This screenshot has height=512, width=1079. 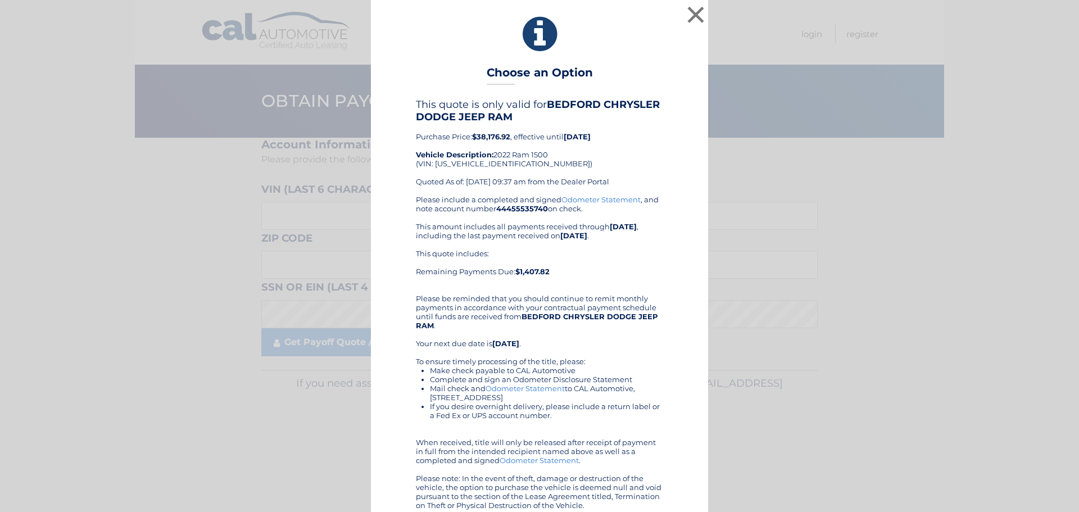 What do you see at coordinates (491, 137) in the screenshot?
I see `b: $38,176.92` at bounding box center [491, 137].